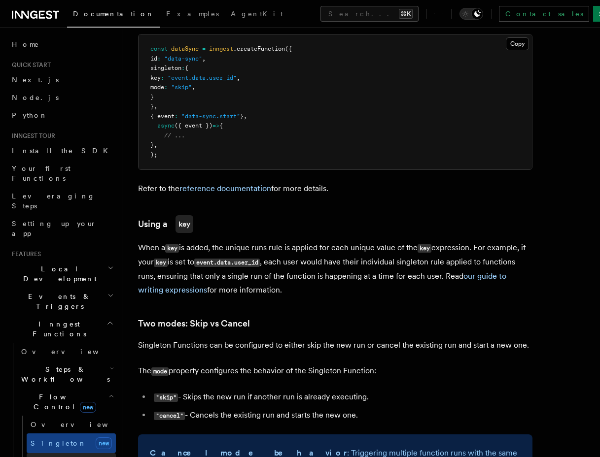 The width and height of the screenshot is (600, 457). I want to click on code: "cancel", so click(169, 416).